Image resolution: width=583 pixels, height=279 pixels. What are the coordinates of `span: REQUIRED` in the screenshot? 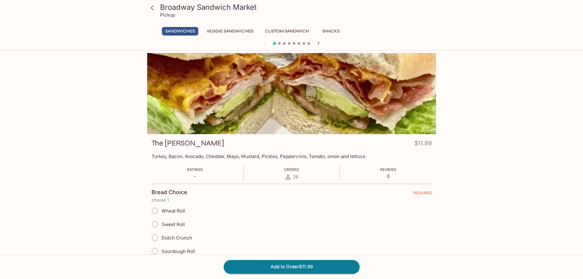 It's located at (422, 194).